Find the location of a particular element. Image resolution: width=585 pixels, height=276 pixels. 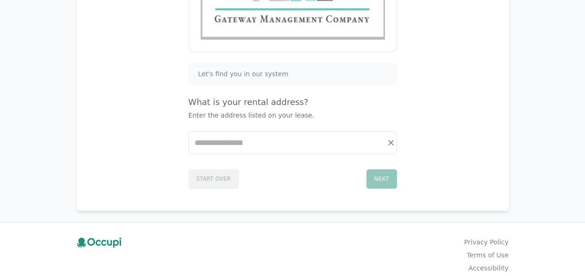

button: Clear is located at coordinates (391, 143).